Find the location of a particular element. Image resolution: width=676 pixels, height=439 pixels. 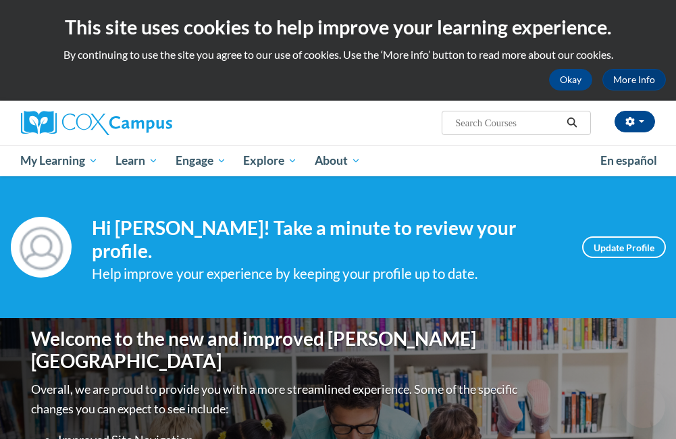

img: Profile Image is located at coordinates (41, 247).